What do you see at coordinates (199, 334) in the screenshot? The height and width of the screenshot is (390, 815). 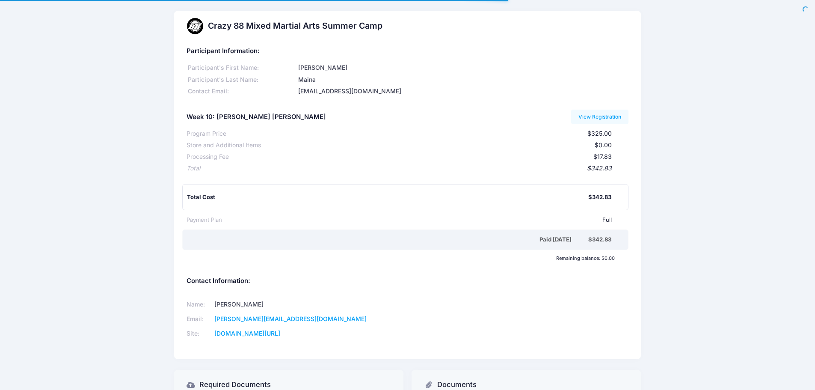 I see `td: Site:` at bounding box center [199, 334].